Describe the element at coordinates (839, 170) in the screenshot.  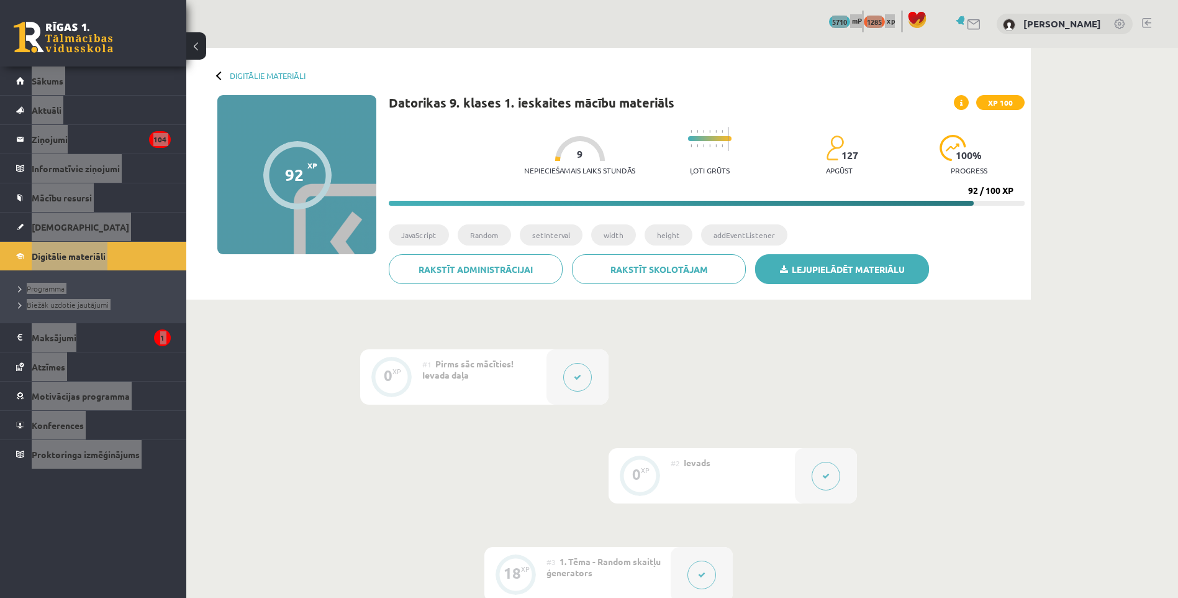
I see `p: apgūst` at that location.